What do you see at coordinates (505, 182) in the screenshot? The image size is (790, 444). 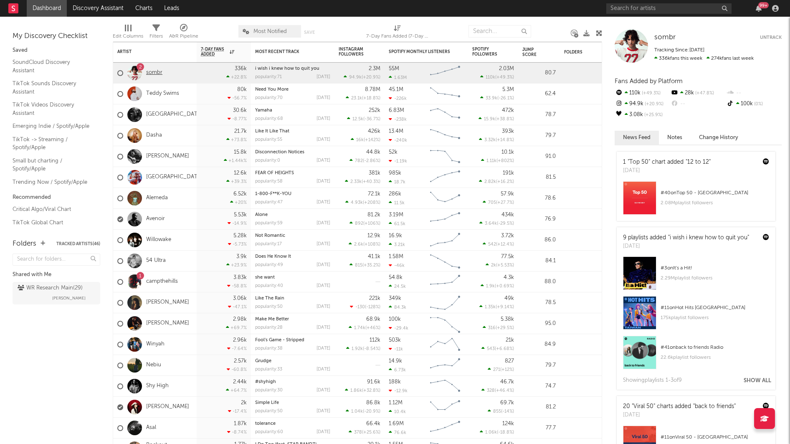 I see `span: +16.2 %` at bounding box center [505, 182].